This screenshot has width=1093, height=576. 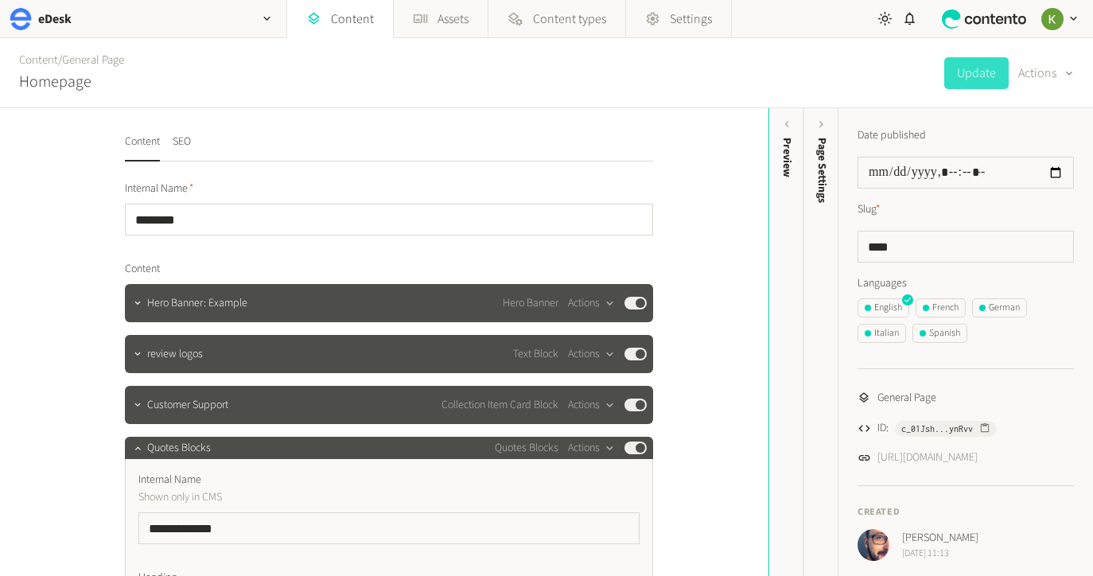 What do you see at coordinates (883, 308) in the screenshot?
I see `button: English` at bounding box center [883, 308].